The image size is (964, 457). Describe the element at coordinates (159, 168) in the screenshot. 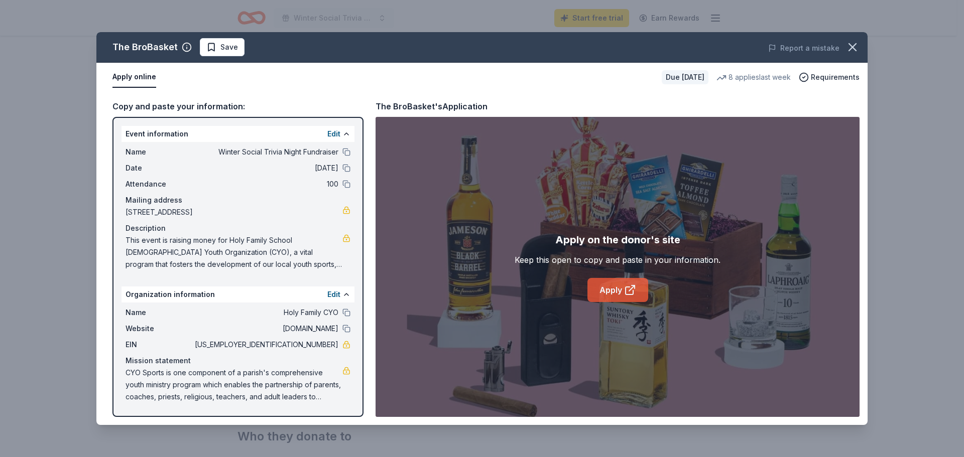

I see `span: Date` at that location.